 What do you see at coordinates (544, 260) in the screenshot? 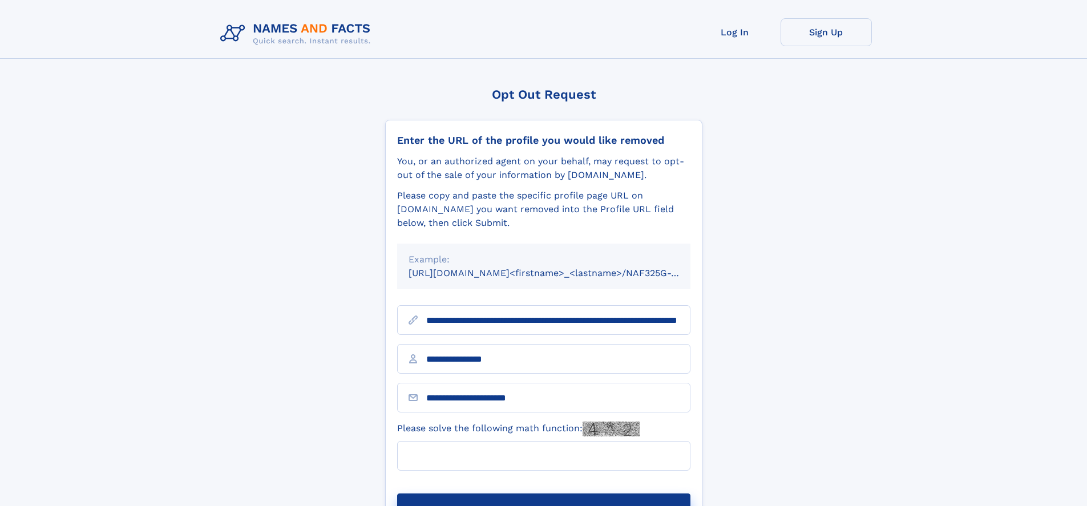
I see `div: Example:` at bounding box center [544, 260].